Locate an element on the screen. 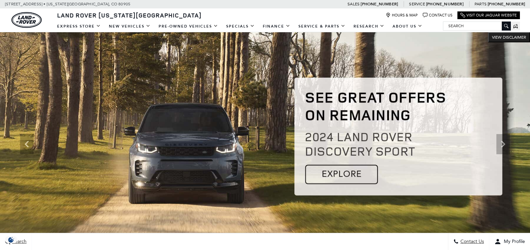 The height and width of the screenshot is (250, 530). a: Specials is located at coordinates (240, 26).